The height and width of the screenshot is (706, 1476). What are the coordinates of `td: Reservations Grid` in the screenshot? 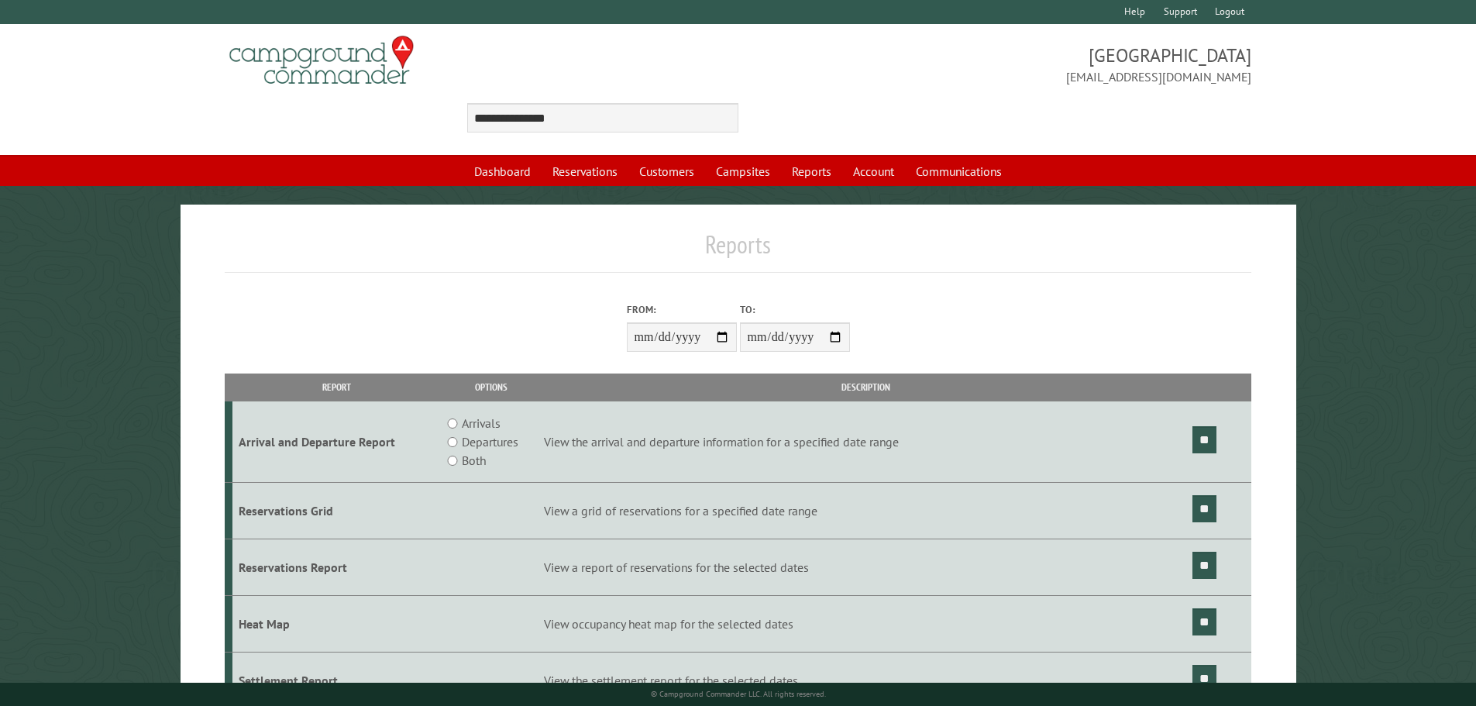 It's located at (336, 511).